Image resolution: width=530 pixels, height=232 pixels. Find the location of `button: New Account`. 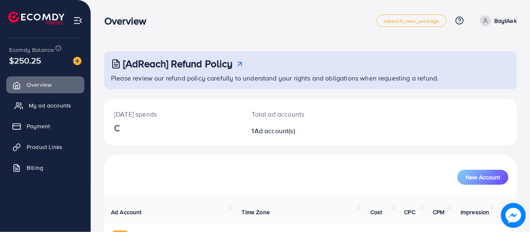

button: New Account is located at coordinates (482, 177).